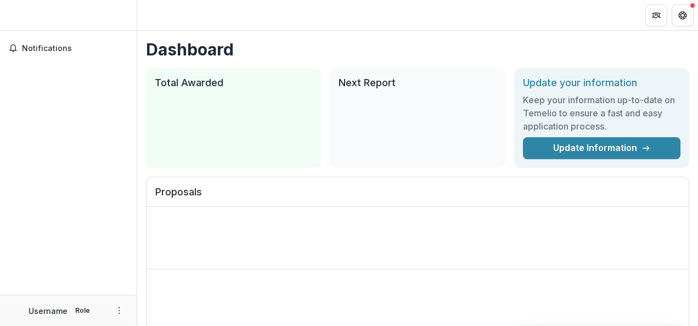  Describe the element at coordinates (601, 83) in the screenshot. I see `h2: Update your information` at that location.